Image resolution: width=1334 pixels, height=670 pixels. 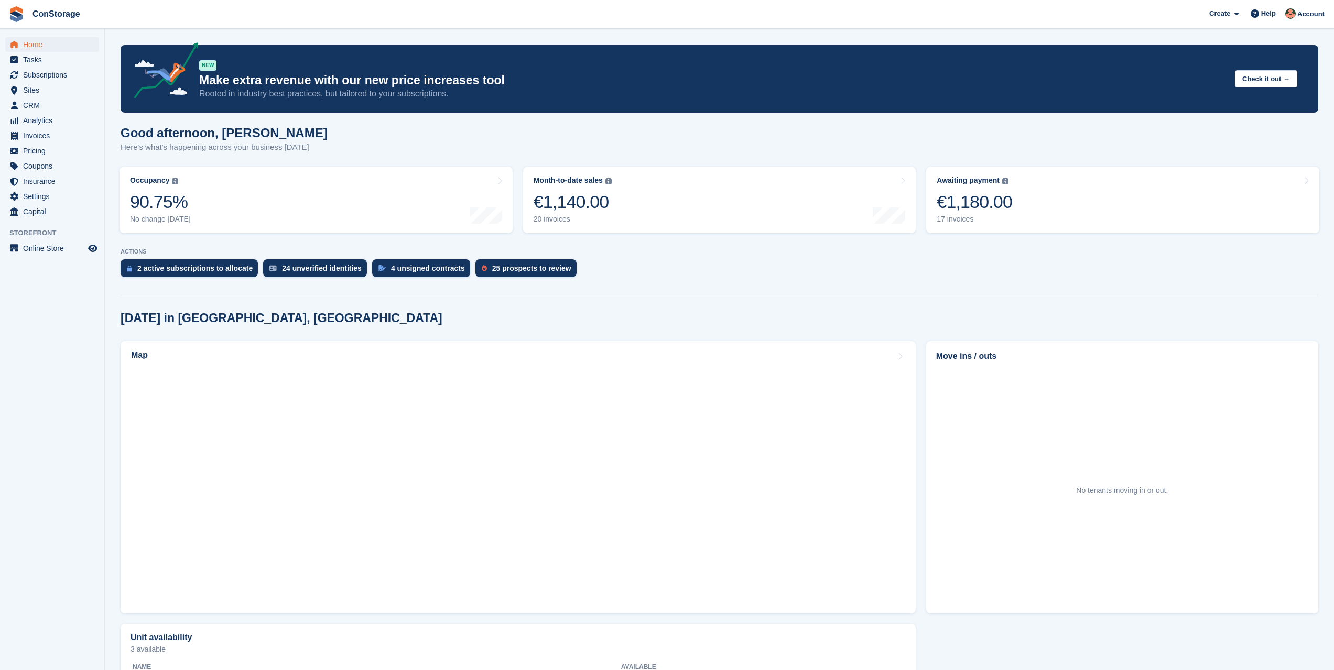 I want to click on img: active_subscription_to_allocate_icon-d502201f5373d7db506a760aba3b589e785aa758c864c3986d89f69b8ff3..., so click(x=129, y=268).